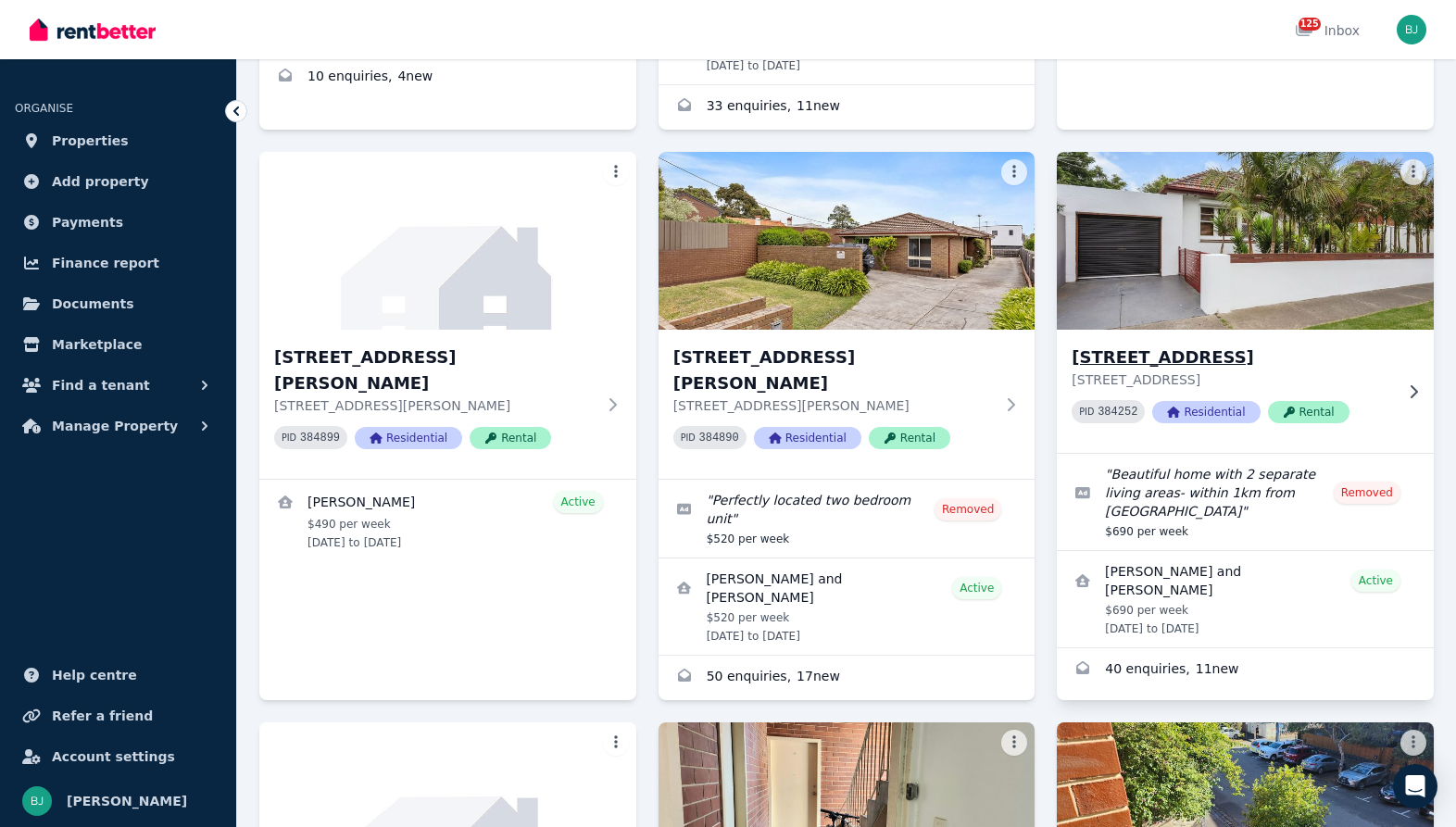  What do you see at coordinates (118, 182) in the screenshot?
I see `a: Add property` at bounding box center [118, 182].